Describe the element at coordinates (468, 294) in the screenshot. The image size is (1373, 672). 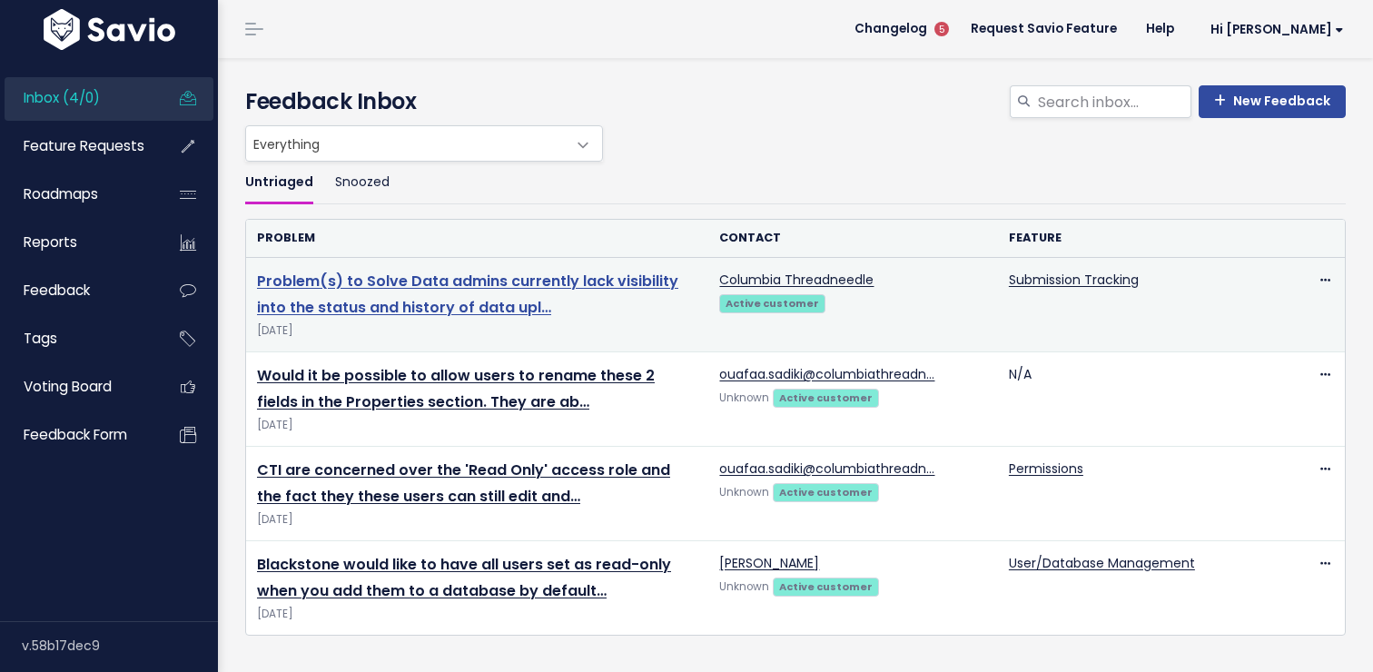
I see `a: Problem(s) to Solve Data admins currently lack visibility into the status and history of data upl…` at that location.